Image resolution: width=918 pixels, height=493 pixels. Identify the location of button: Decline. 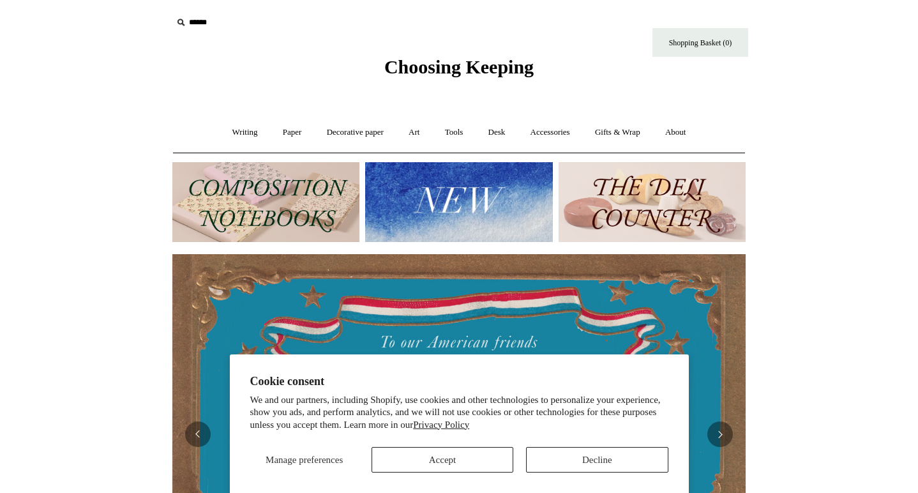
(597, 460).